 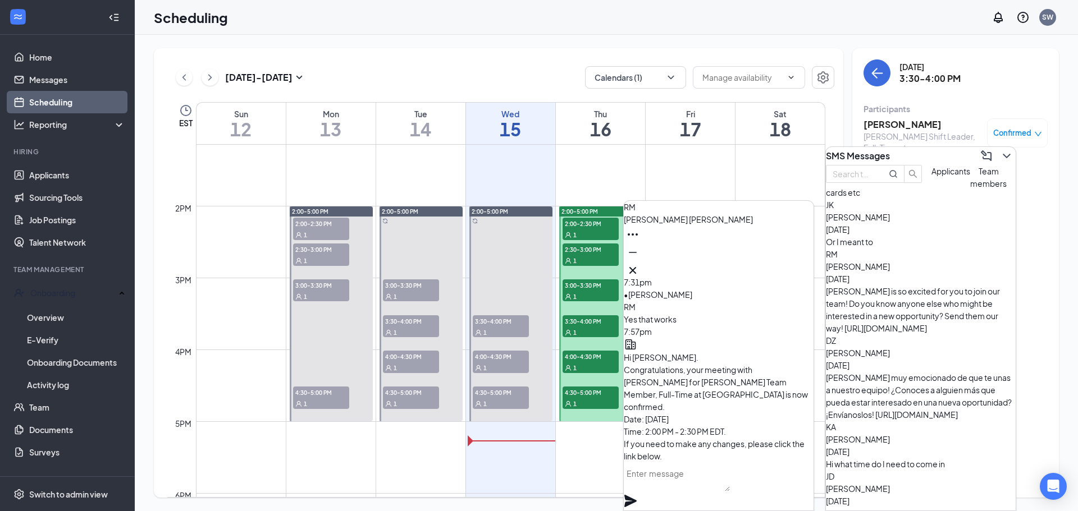 I want to click on div: 6pm, so click(x=183, y=496).